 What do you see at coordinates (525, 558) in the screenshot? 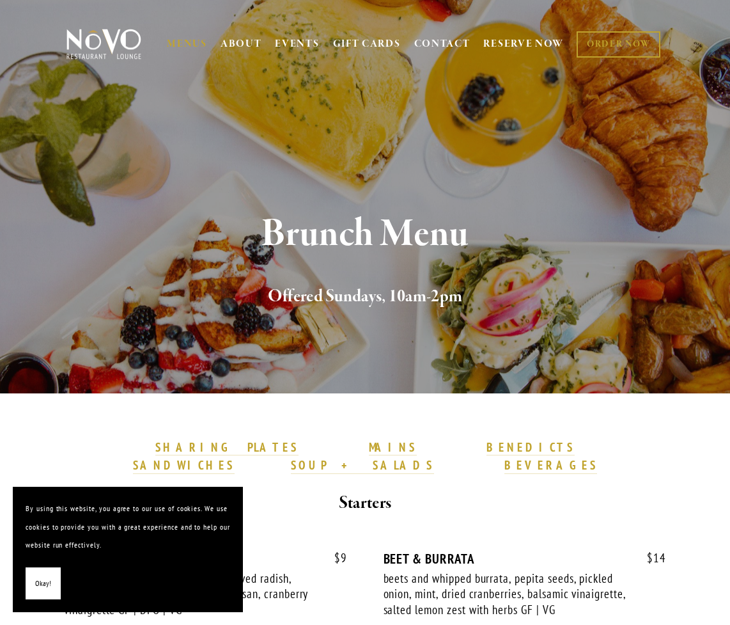
I see `div: BEET & BURRATA` at bounding box center [525, 558].